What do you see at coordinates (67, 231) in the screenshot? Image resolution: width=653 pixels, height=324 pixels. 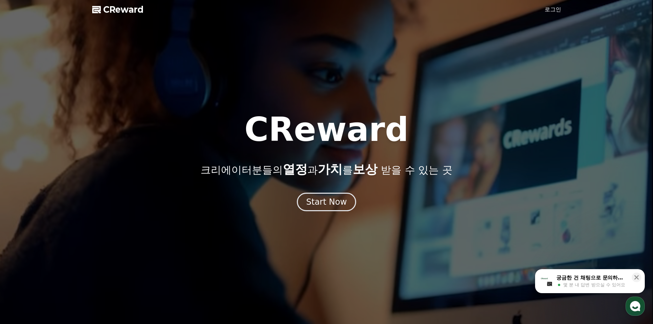 I see `span: 대화` at bounding box center [67, 231].